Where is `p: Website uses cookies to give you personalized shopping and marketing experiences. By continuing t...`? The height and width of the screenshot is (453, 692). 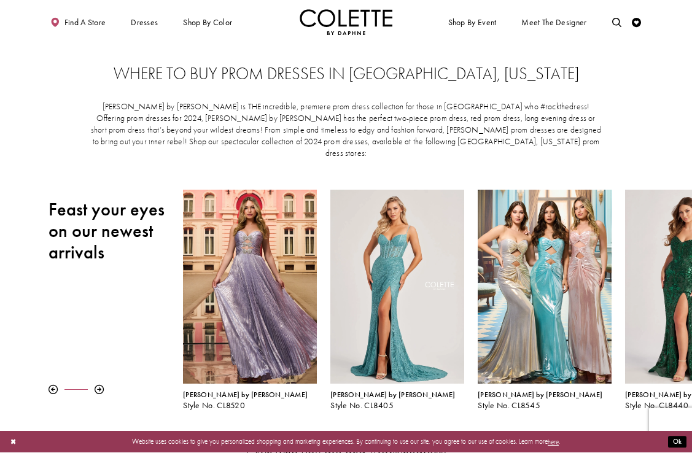
p: Website uses cookies to give you personalized shopping and marketing experiences. By continuing t... is located at coordinates (346, 442).